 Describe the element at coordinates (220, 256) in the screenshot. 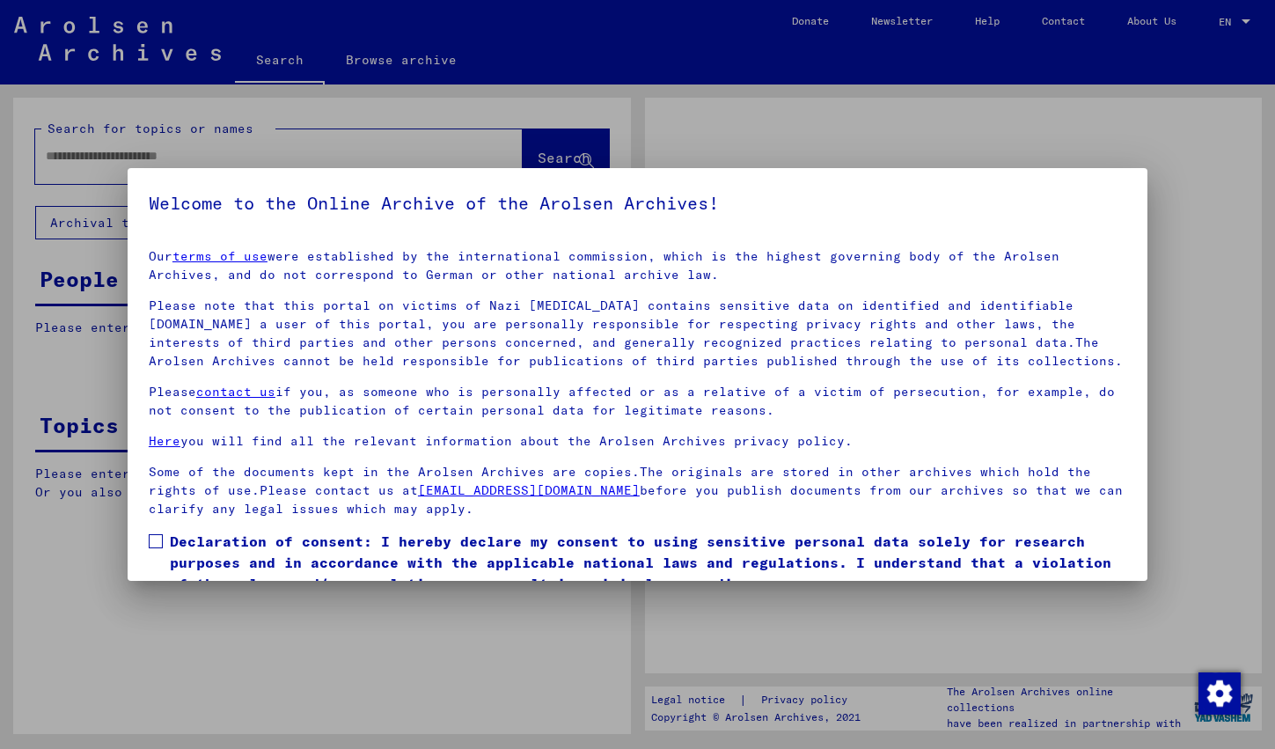

I see `a: terms of use` at that location.